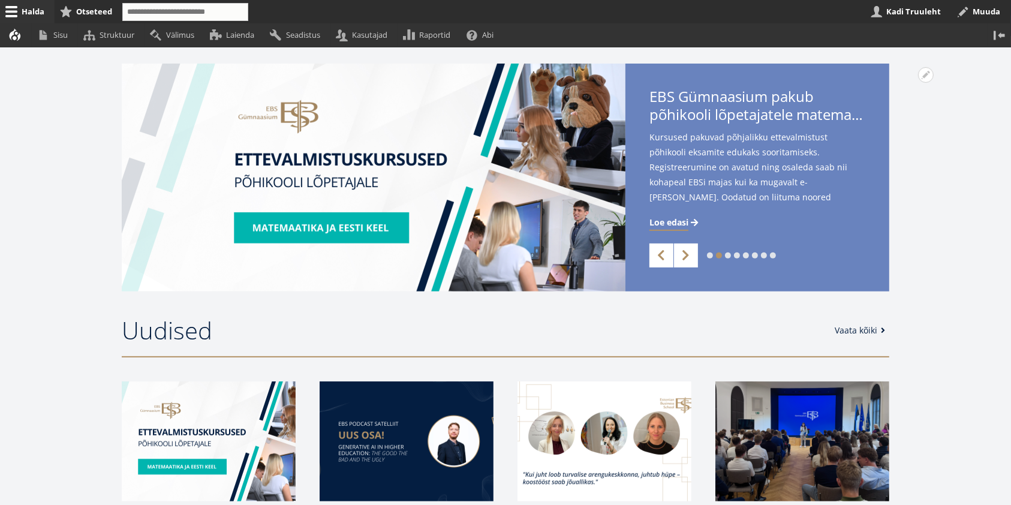 The image size is (1011, 505). Describe the element at coordinates (999, 35) in the screenshot. I see `button: Vertikaalasend` at that location.